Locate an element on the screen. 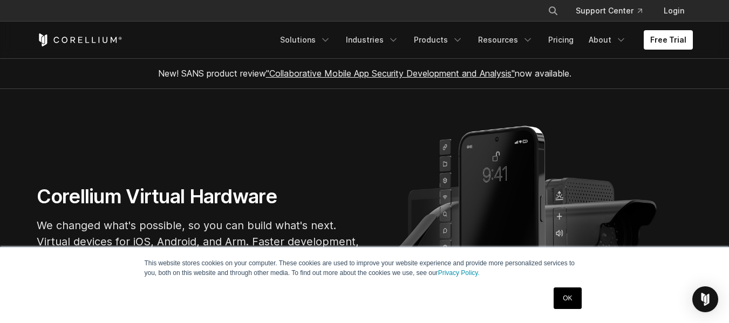  p: We changed what's possible, so you can build what's next. Virtual devices for iOS, Android, and A... is located at coordinates (199, 242).